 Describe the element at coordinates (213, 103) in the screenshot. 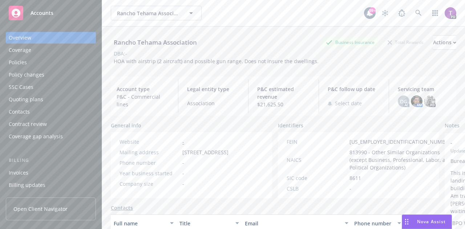

I see `span: Association` at that location.